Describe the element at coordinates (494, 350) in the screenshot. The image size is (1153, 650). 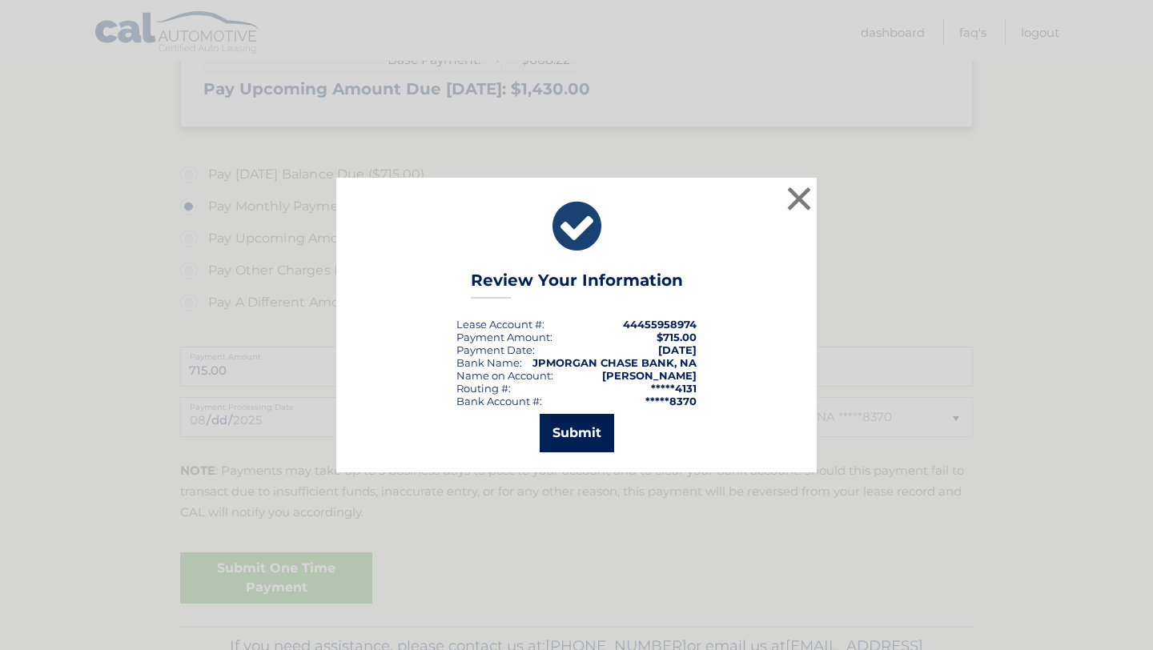
I see `span: Payment Date` at that location.